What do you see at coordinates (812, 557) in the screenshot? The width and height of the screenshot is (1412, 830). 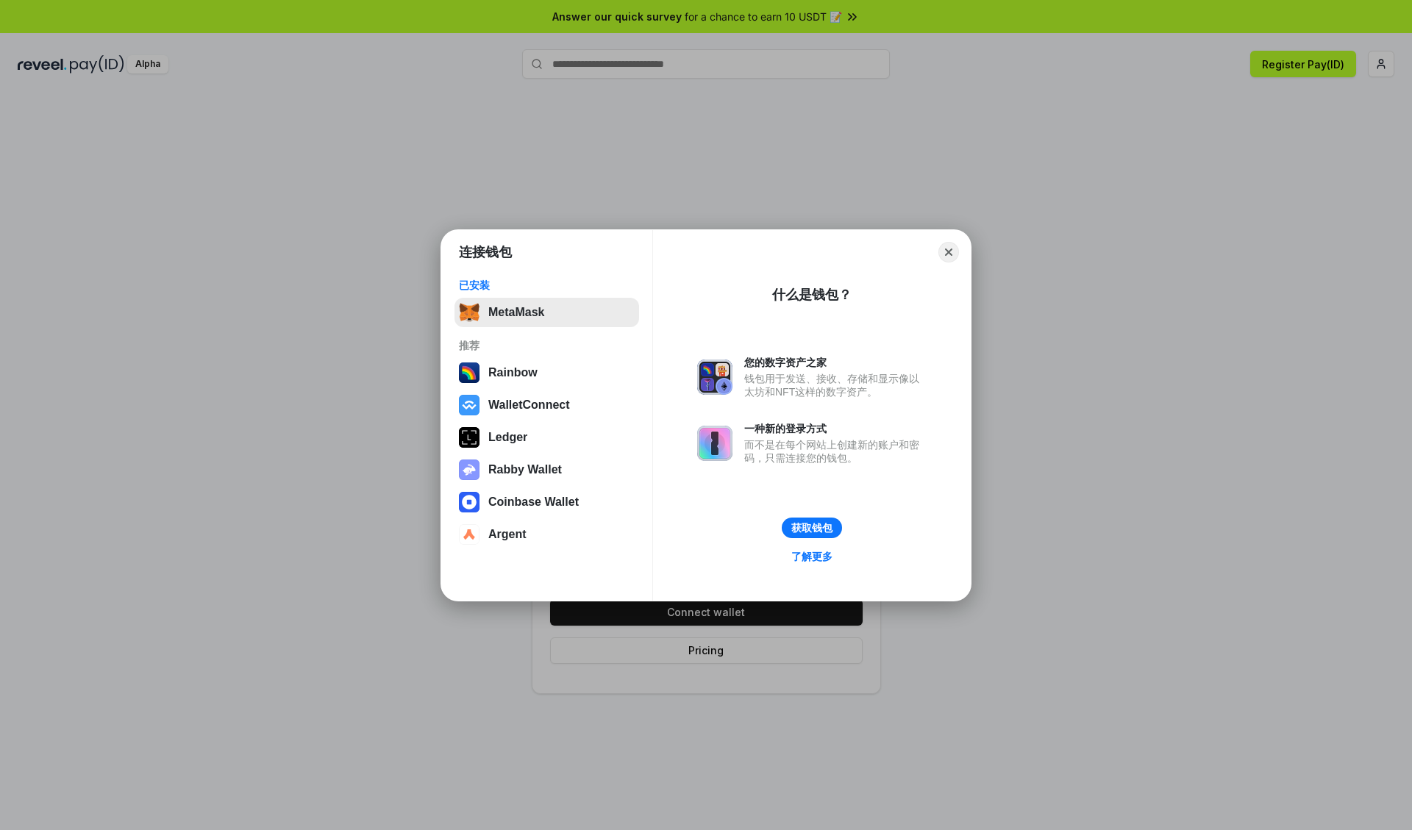 I see `div: 了解更多` at bounding box center [812, 557].